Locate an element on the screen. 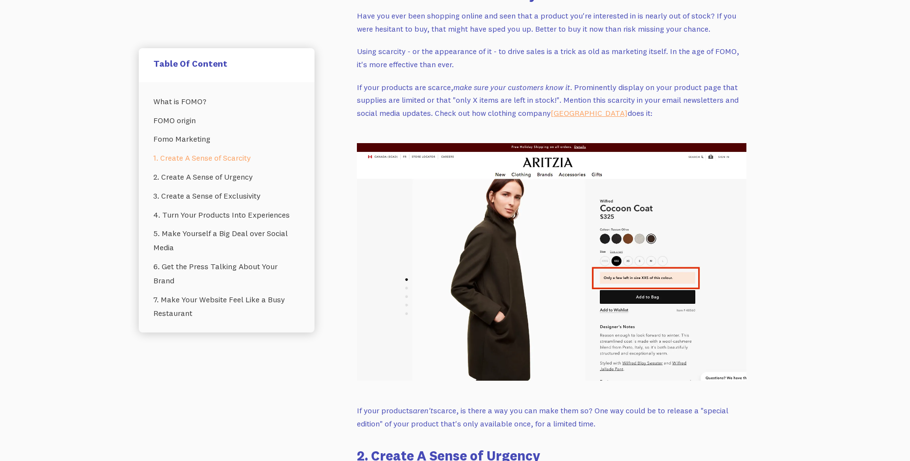  a: 6. Get the Press Talking About Your Brand is located at coordinates (226, 274).